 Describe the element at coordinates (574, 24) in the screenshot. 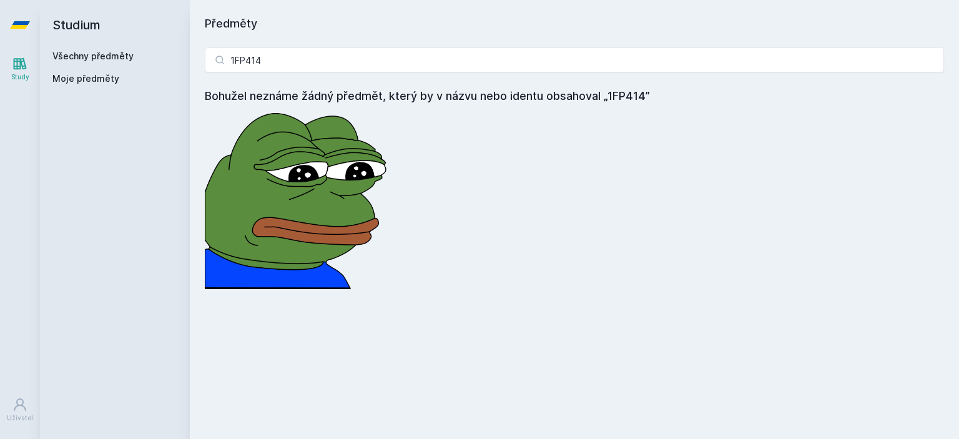

I see `h1: Předměty` at that location.